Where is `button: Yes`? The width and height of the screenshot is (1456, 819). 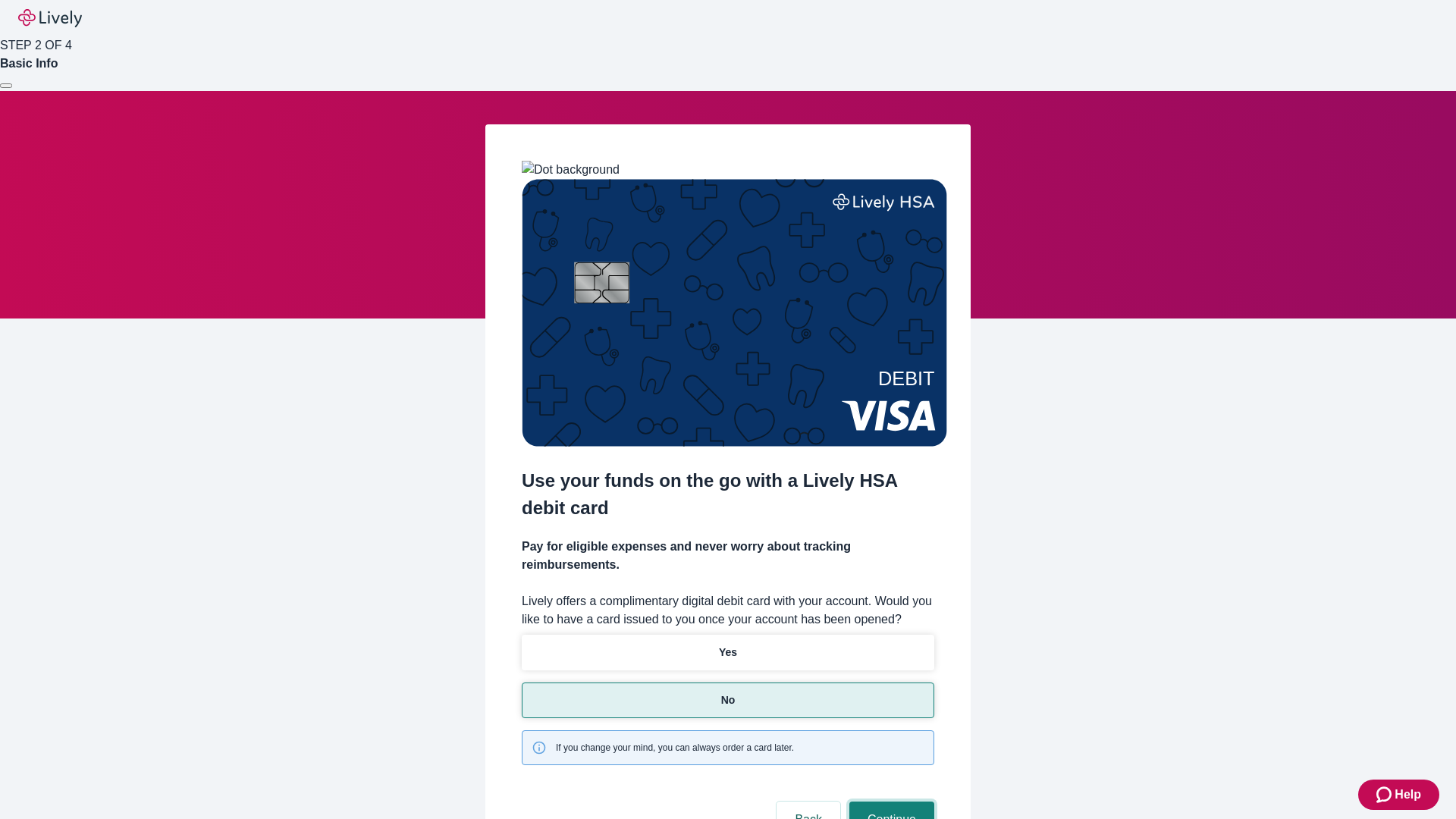
button: Yes is located at coordinates (728, 653).